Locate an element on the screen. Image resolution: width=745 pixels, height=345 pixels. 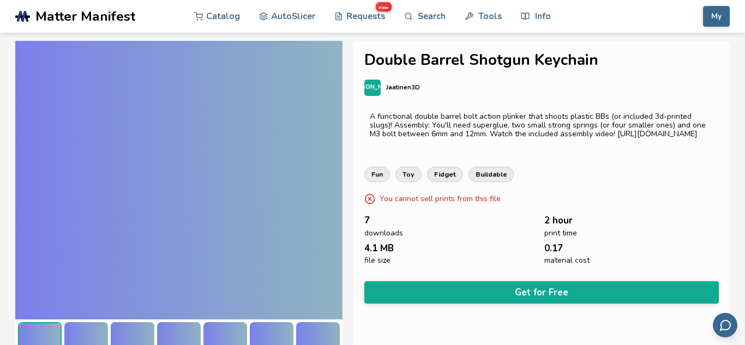
span: 7 is located at coordinates (367, 220).